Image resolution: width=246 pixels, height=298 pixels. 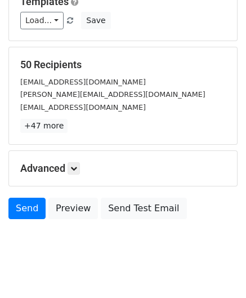 What do you see at coordinates (218, 271) in the screenshot?
I see `div: Chat Widget` at bounding box center [218, 271].